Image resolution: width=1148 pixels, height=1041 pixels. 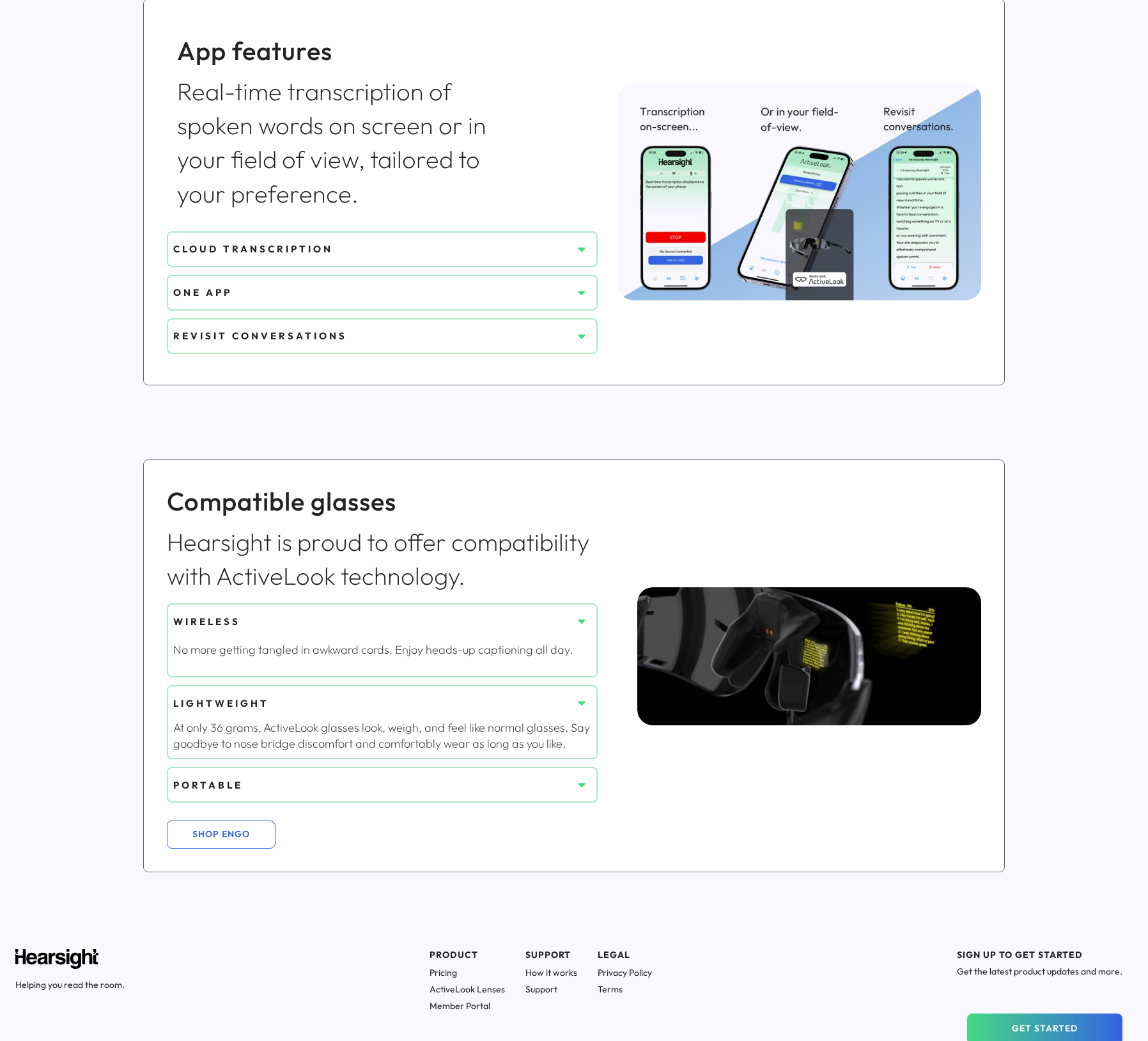 What do you see at coordinates (1040, 971) in the screenshot?
I see `h1: Get the latest product updates and more.` at bounding box center [1040, 971].